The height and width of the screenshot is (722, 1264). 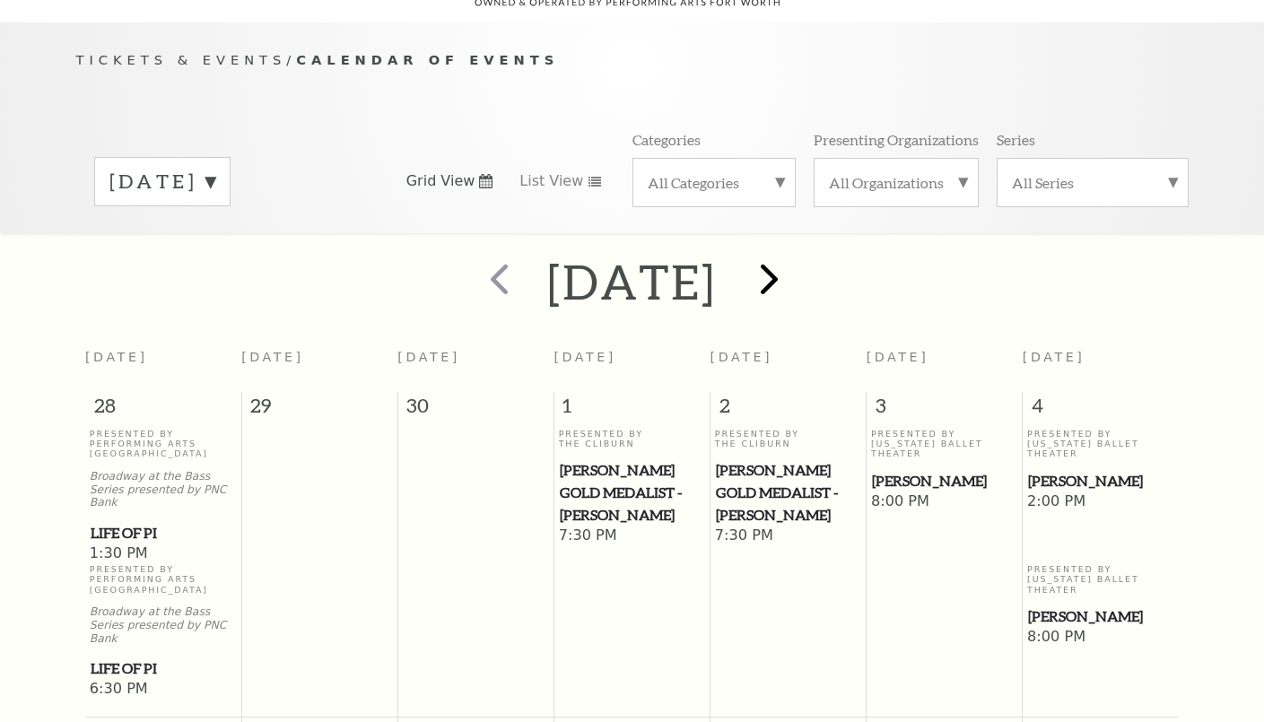 I want to click on span: 1, so click(x=632, y=410).